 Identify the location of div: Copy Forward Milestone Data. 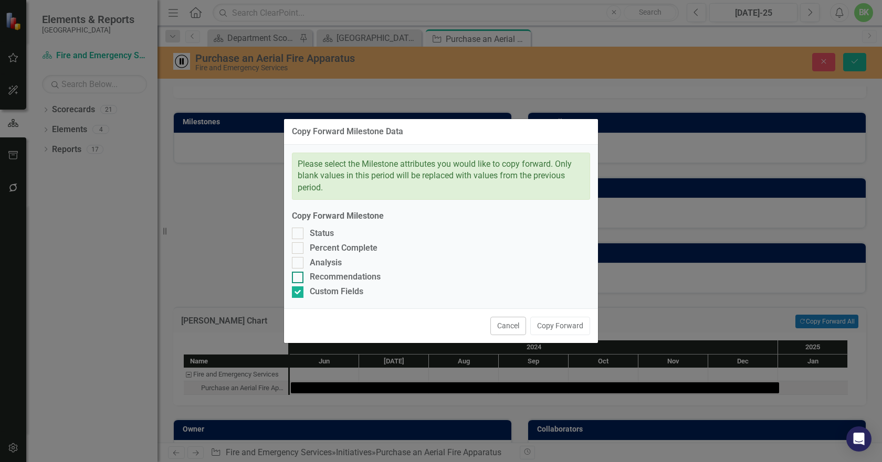
(347, 132).